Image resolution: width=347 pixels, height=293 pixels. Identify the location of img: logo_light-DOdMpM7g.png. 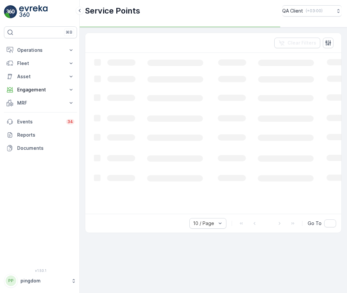
(33, 12).